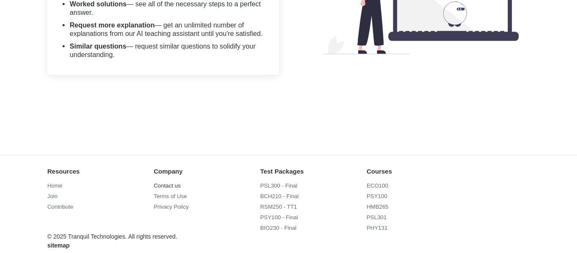  What do you see at coordinates (396, 218) in the screenshot?
I see `div: PSL301` at bounding box center [396, 218].